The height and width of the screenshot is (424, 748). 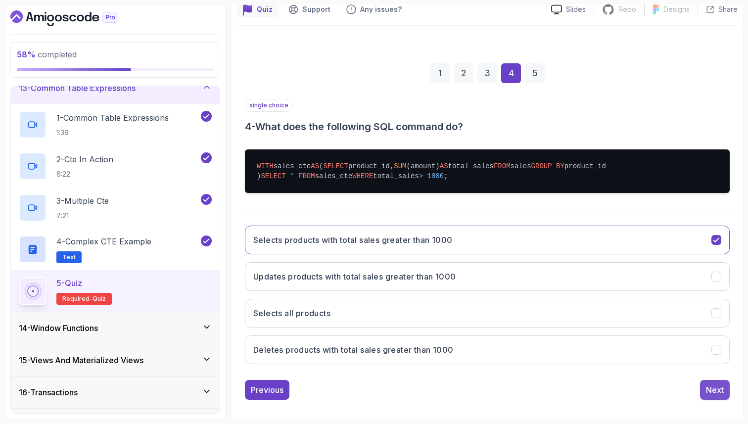 What do you see at coordinates (258, 9) in the screenshot?
I see `button: quiz button` at bounding box center [258, 9].